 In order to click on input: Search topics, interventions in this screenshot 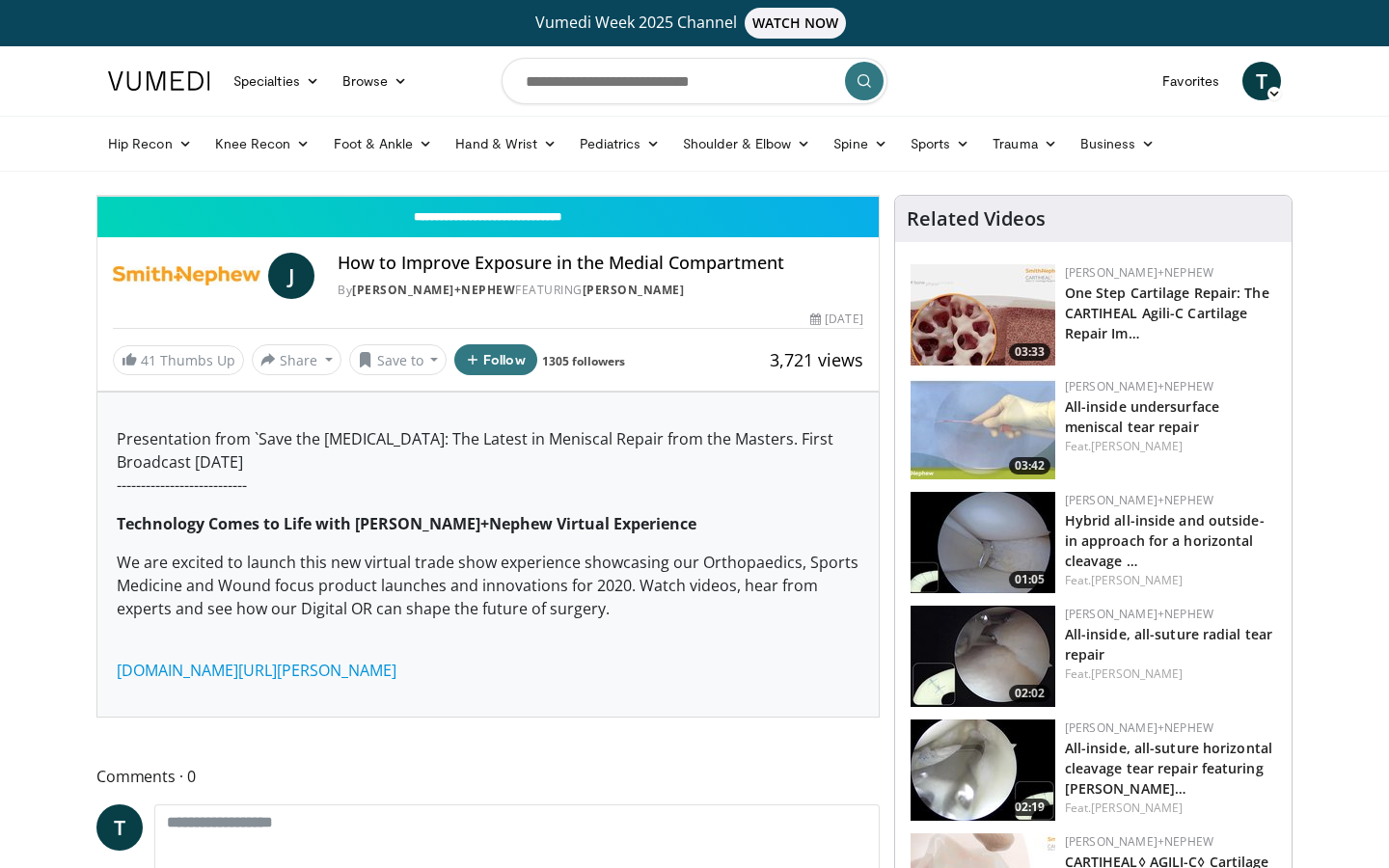, I will do `click(695, 81)`.